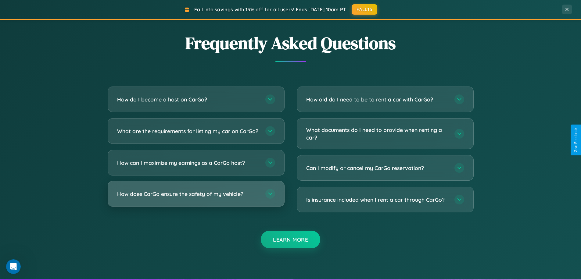 Image resolution: width=581 pixels, height=280 pixels. What do you see at coordinates (290, 240) in the screenshot?
I see `button: Learn More` at bounding box center [290, 240].